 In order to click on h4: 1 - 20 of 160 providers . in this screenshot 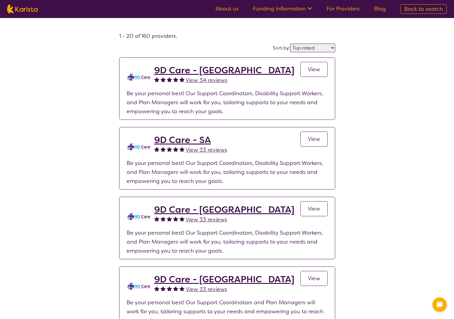, I will do `click(227, 36)`.